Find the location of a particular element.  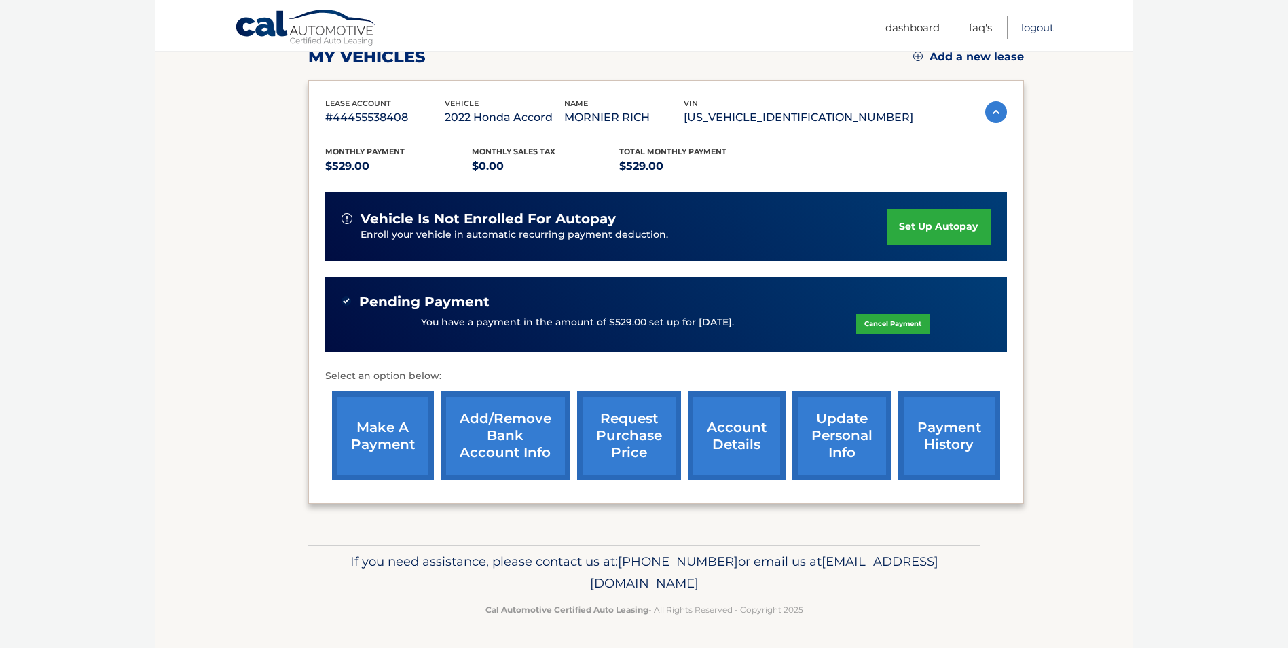

p: If you need assistance, please contact us at: or email us at is located at coordinates (644, 572).